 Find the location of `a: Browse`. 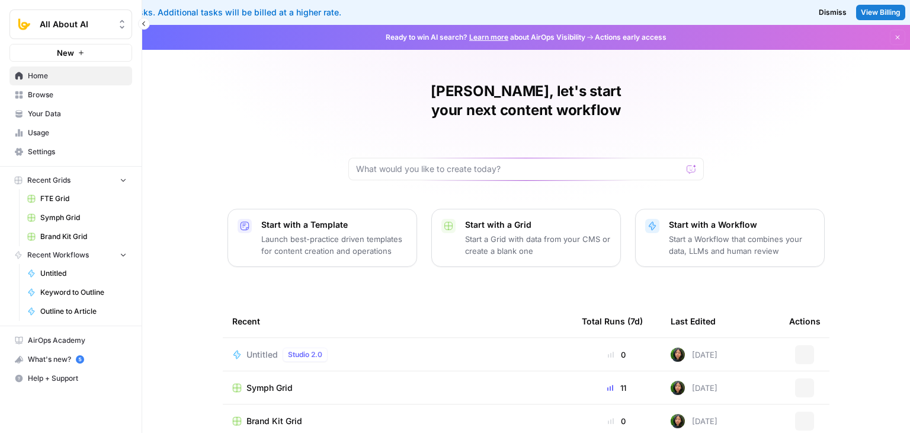

a: Browse is located at coordinates (71, 95).